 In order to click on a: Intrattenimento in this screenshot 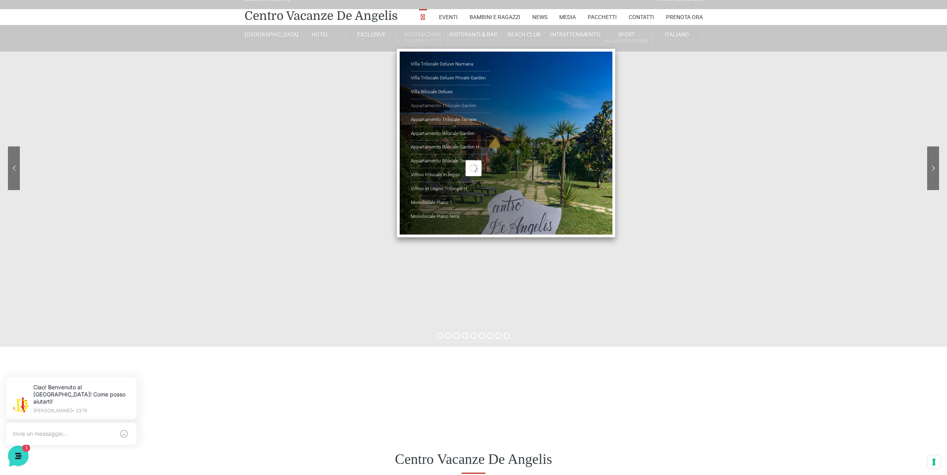, I will do `click(575, 35)`.